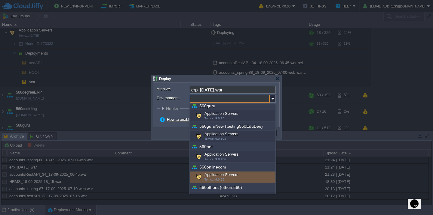 The width and height of the screenshot is (433, 215). What do you see at coordinates (215, 139) in the screenshot?
I see `span: Tomcat 9.0.104` at bounding box center [215, 139].